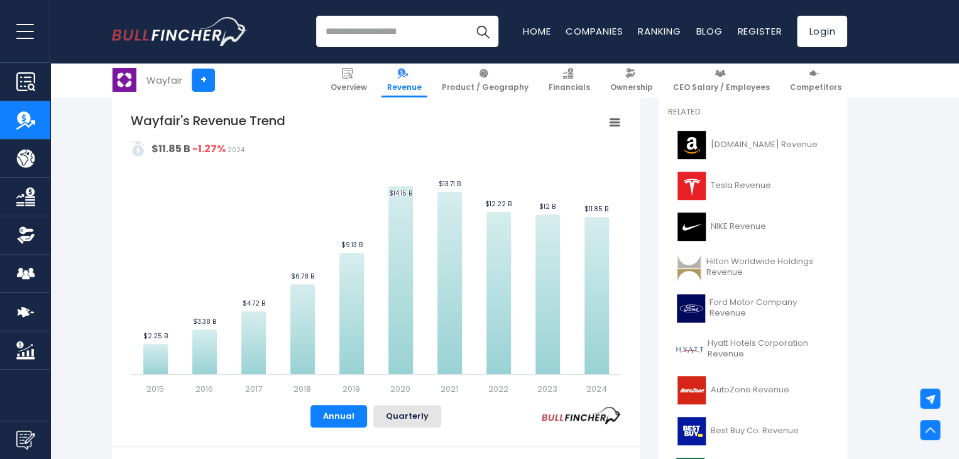  I want to click on a: Financials, so click(569, 80).